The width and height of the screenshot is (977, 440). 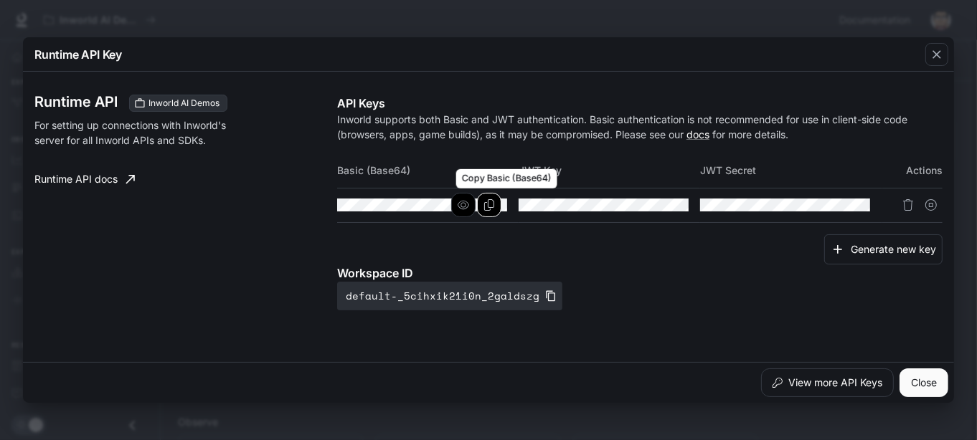 What do you see at coordinates (427, 171) in the screenshot?
I see `th: Basic (Base64)` at bounding box center [427, 171].